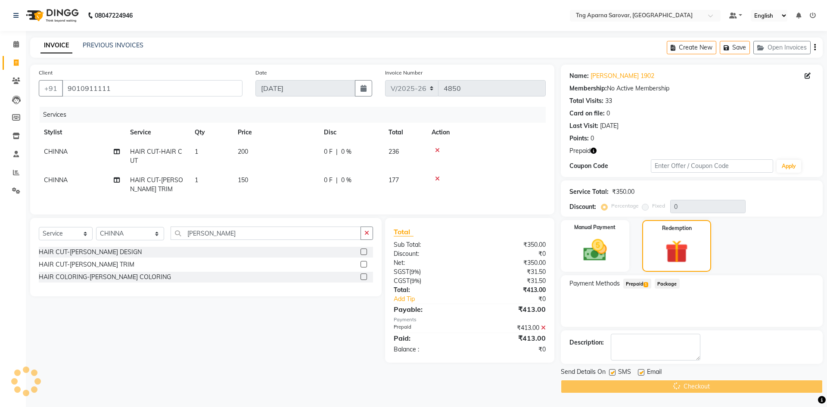 Image resolution: width=827 pixels, height=407 pixels. Describe the element at coordinates (51, 88) in the screenshot. I see `button: +91` at that location.